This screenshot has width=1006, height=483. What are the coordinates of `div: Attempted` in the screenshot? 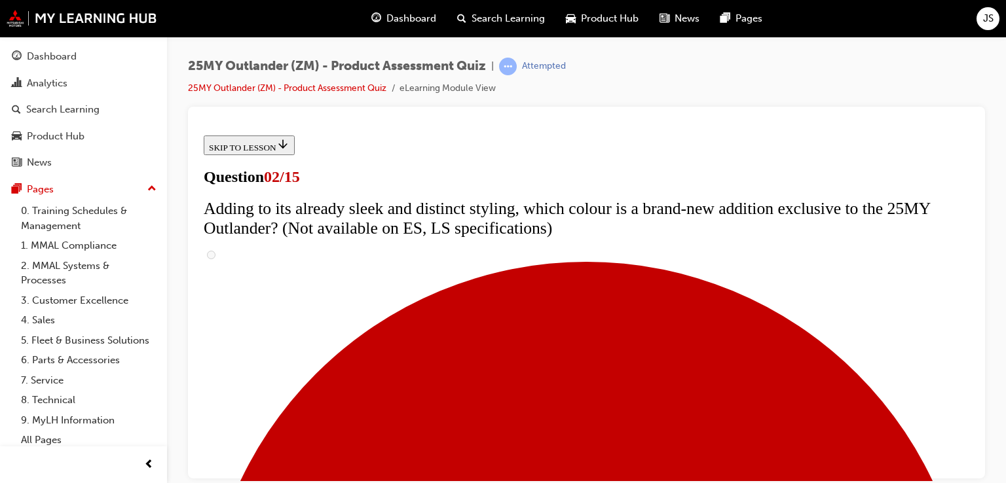 It's located at (544, 66).